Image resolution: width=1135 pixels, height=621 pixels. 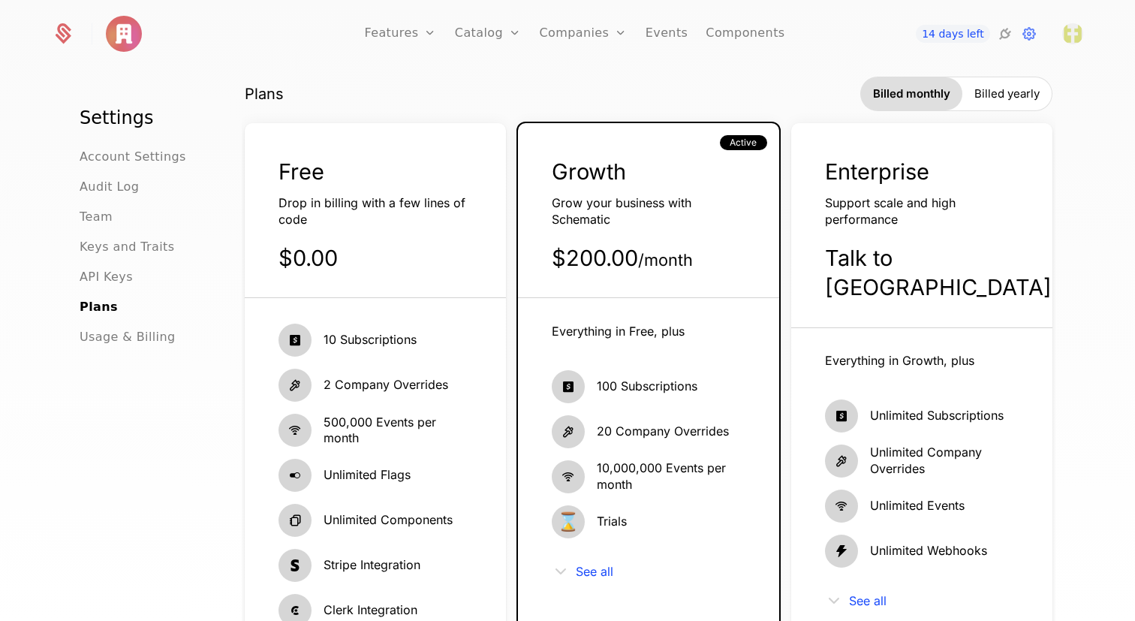 I want to click on a: Settings, so click(x=1029, y=34).